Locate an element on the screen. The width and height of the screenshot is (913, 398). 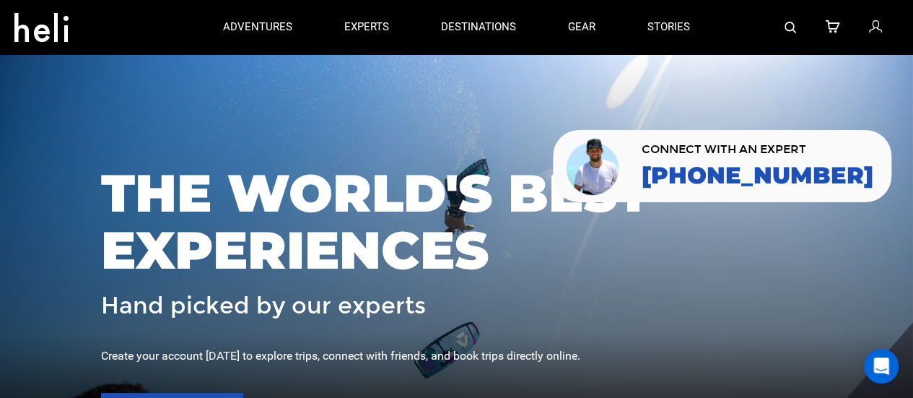
img: search-bar-icon.svg is located at coordinates (790, 27).